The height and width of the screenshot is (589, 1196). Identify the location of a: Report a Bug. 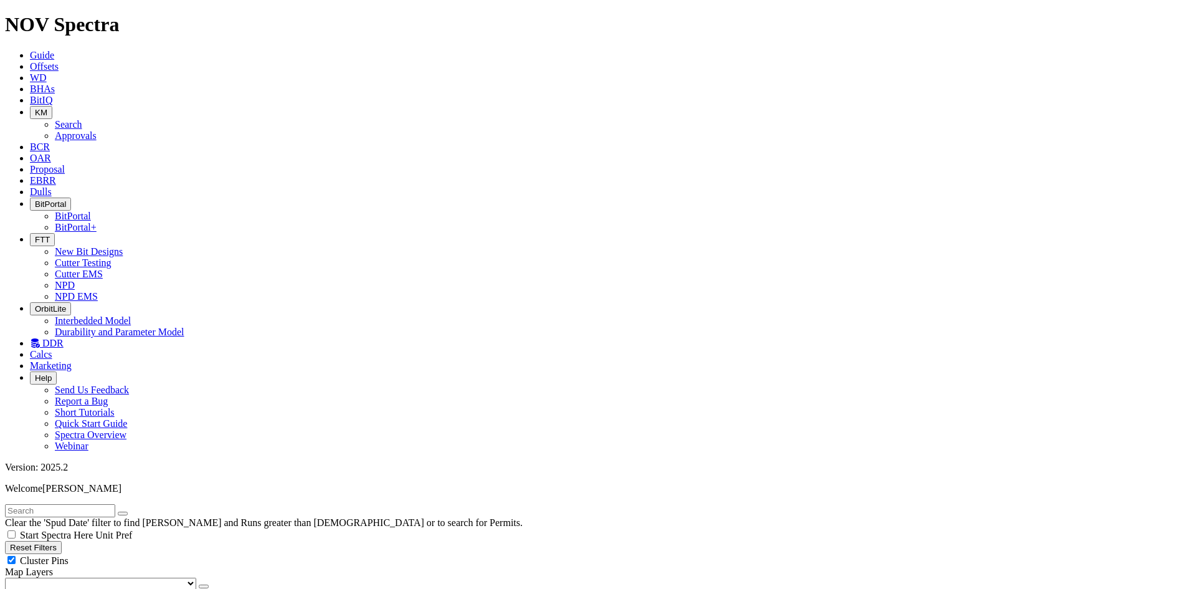
(81, 400).